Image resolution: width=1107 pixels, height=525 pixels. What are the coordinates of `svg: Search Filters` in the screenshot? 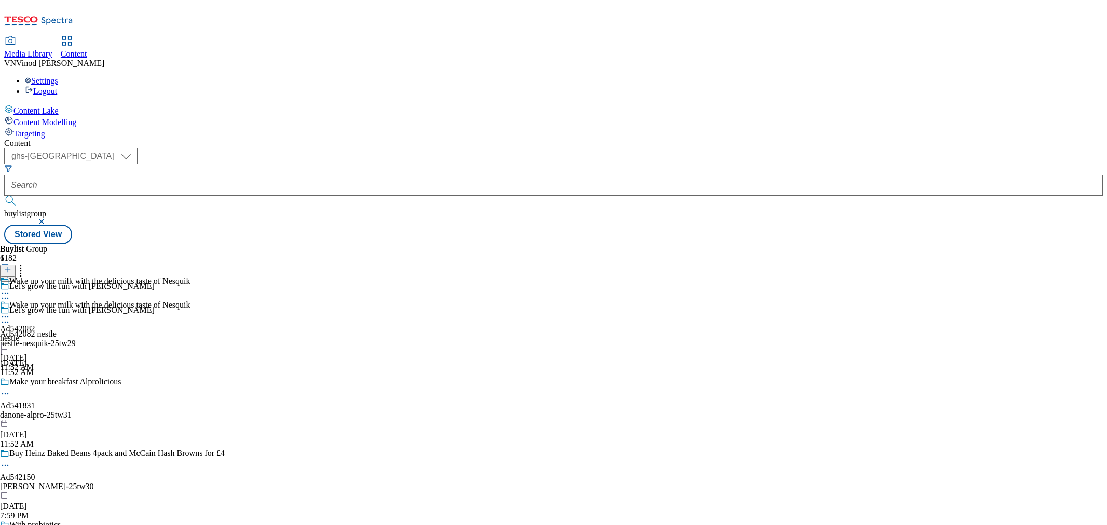 It's located at (8, 169).